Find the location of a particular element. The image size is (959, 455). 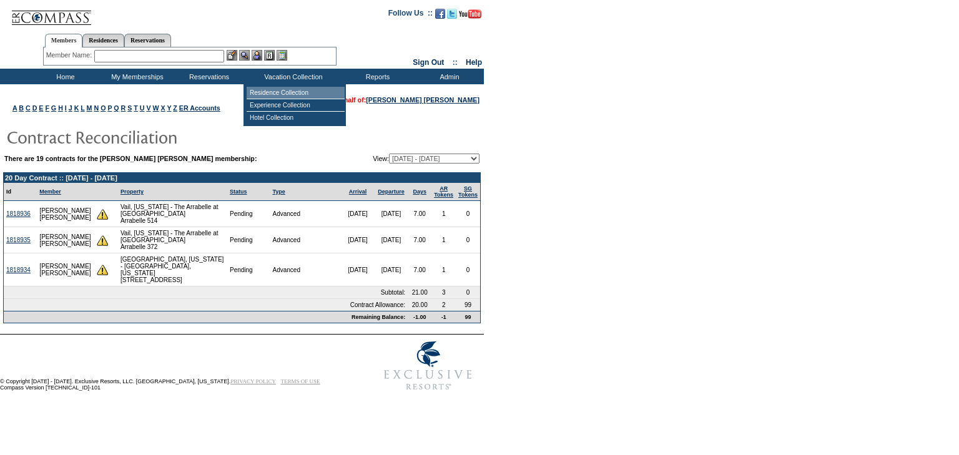

a: ARTokens is located at coordinates (443, 192).